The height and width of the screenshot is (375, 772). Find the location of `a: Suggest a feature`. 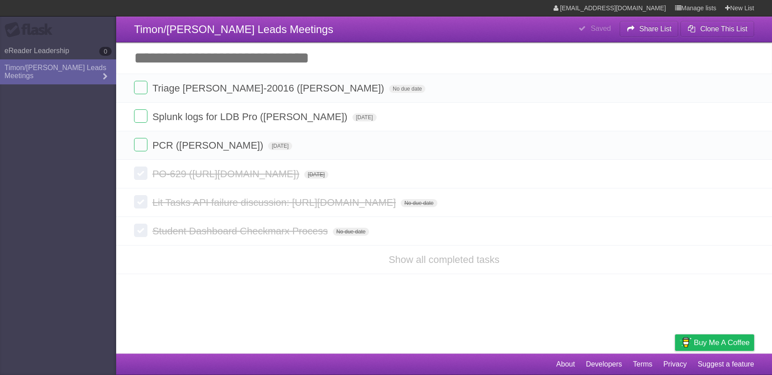

a: Suggest a feature is located at coordinates (726, 364).